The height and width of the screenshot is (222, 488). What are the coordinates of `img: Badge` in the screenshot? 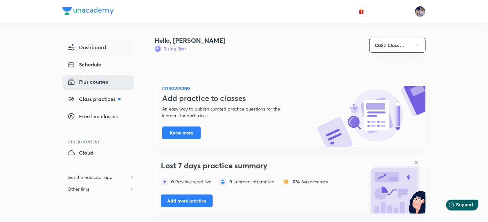 It's located at (158, 49).